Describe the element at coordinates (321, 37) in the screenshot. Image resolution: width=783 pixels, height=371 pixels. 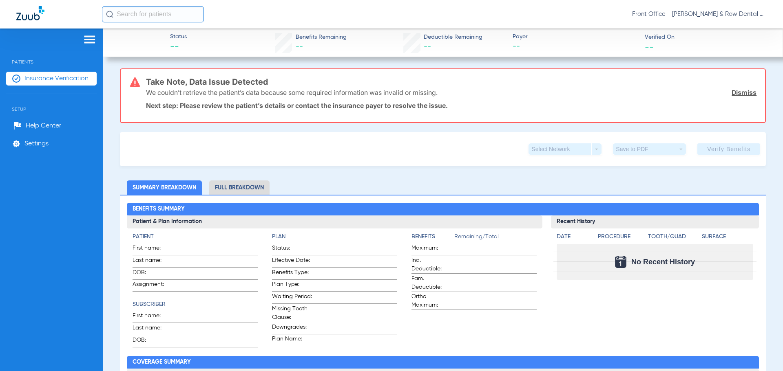
I see `span: Benefits Remaining` at that location.